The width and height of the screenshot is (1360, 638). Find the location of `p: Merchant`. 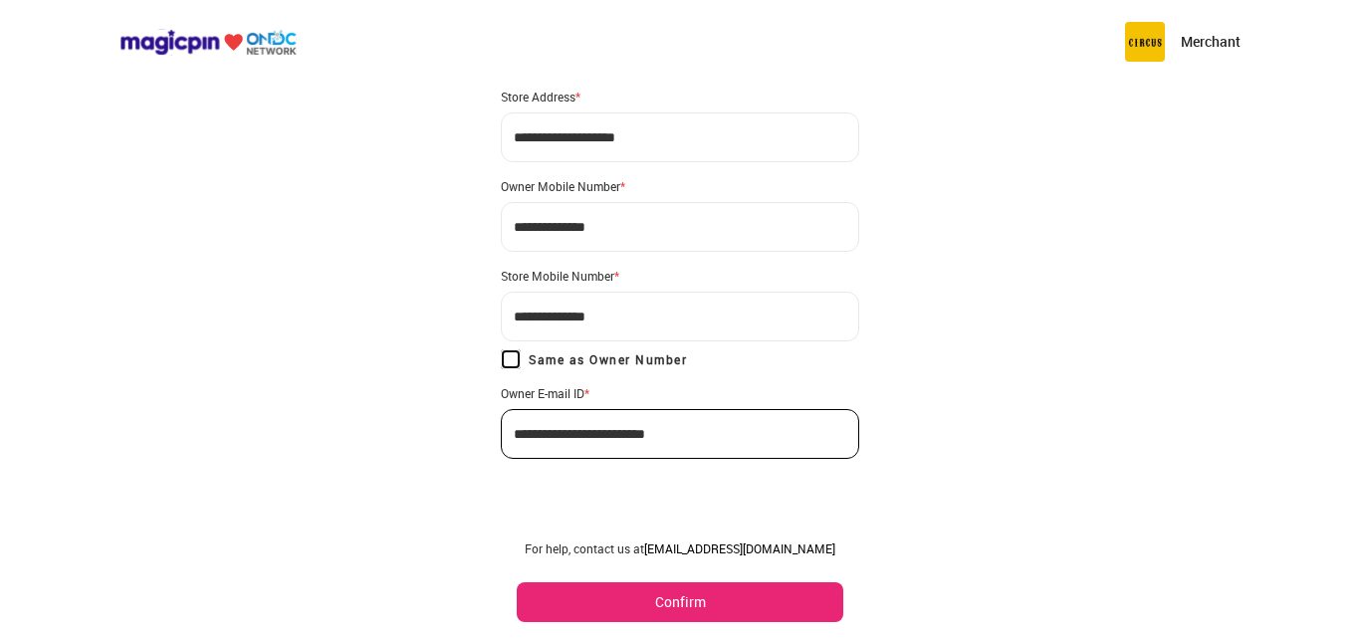

p: Merchant is located at coordinates (1210, 42).